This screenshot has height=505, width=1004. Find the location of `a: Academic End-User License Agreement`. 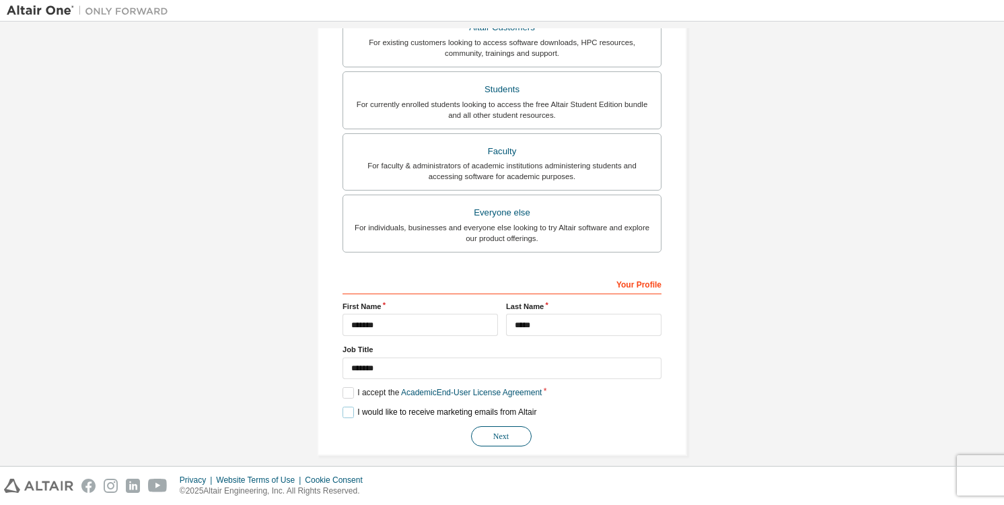

a: Academic End-User License Agreement is located at coordinates (471, 392).